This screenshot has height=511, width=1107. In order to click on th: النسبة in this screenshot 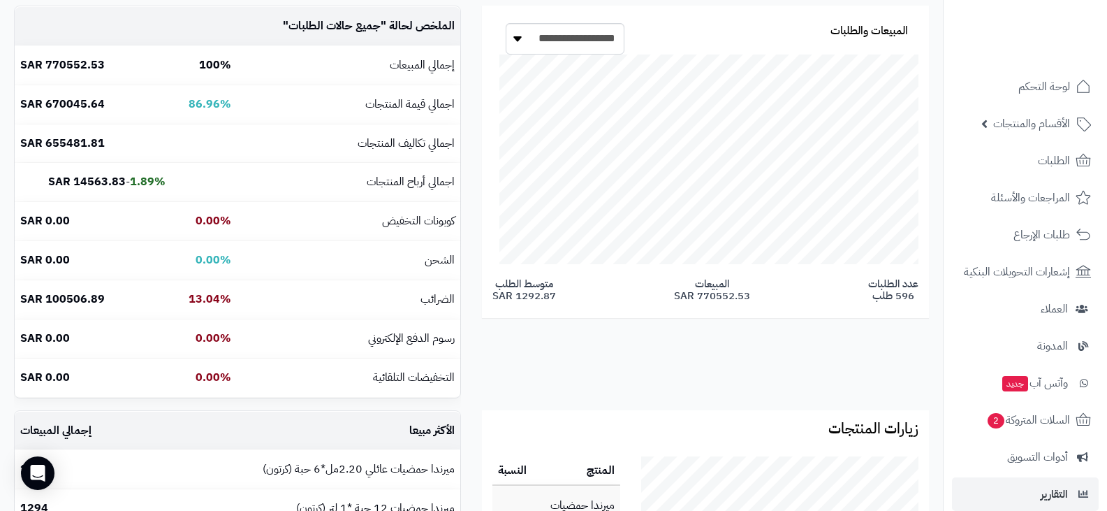, I will do `click(512, 471)`.